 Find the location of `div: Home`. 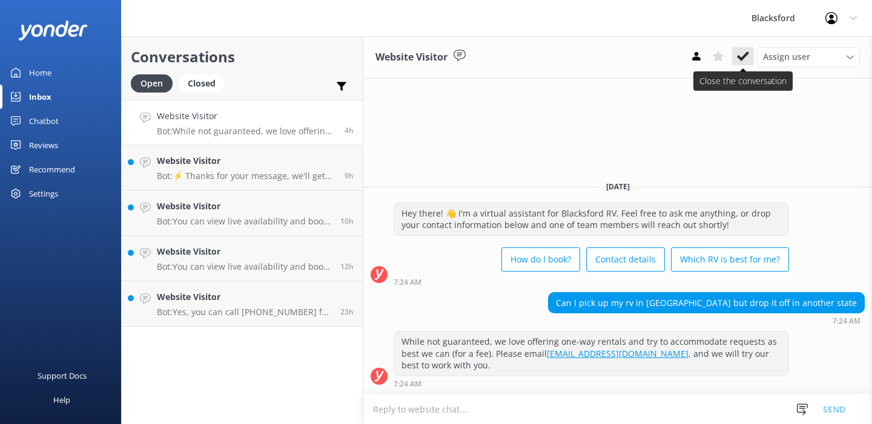

div: Home is located at coordinates (40, 73).